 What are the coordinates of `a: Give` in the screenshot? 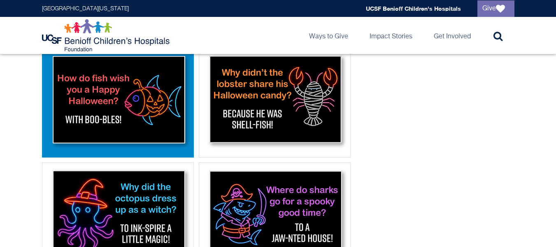 It's located at (496, 9).